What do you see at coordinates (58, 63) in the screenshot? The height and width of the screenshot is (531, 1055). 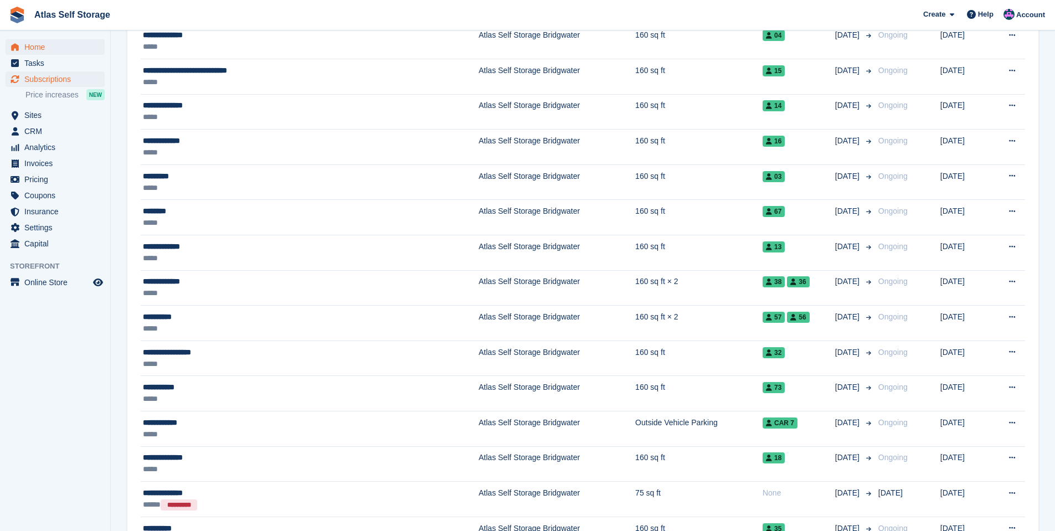 I see `span: Tasks` at bounding box center [58, 63].